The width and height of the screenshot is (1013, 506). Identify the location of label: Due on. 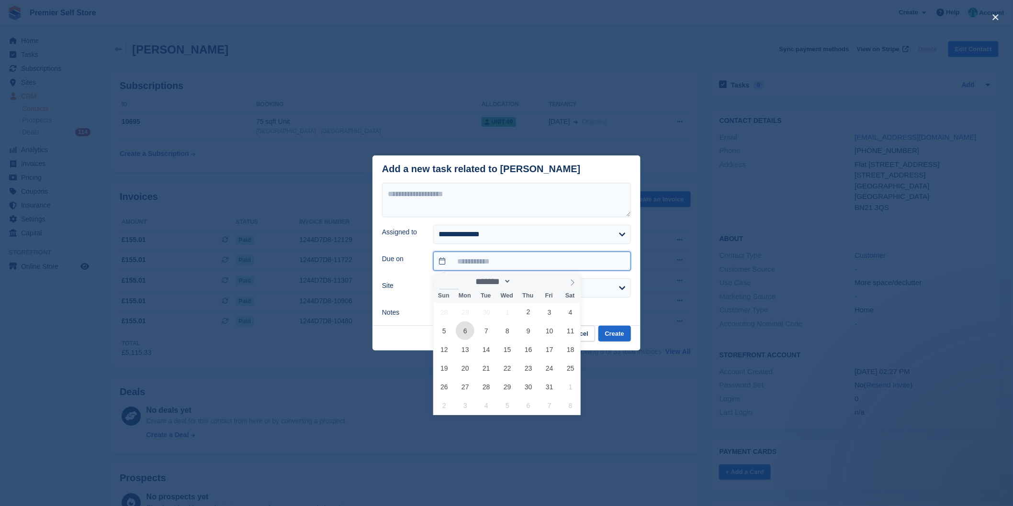
(402, 259).